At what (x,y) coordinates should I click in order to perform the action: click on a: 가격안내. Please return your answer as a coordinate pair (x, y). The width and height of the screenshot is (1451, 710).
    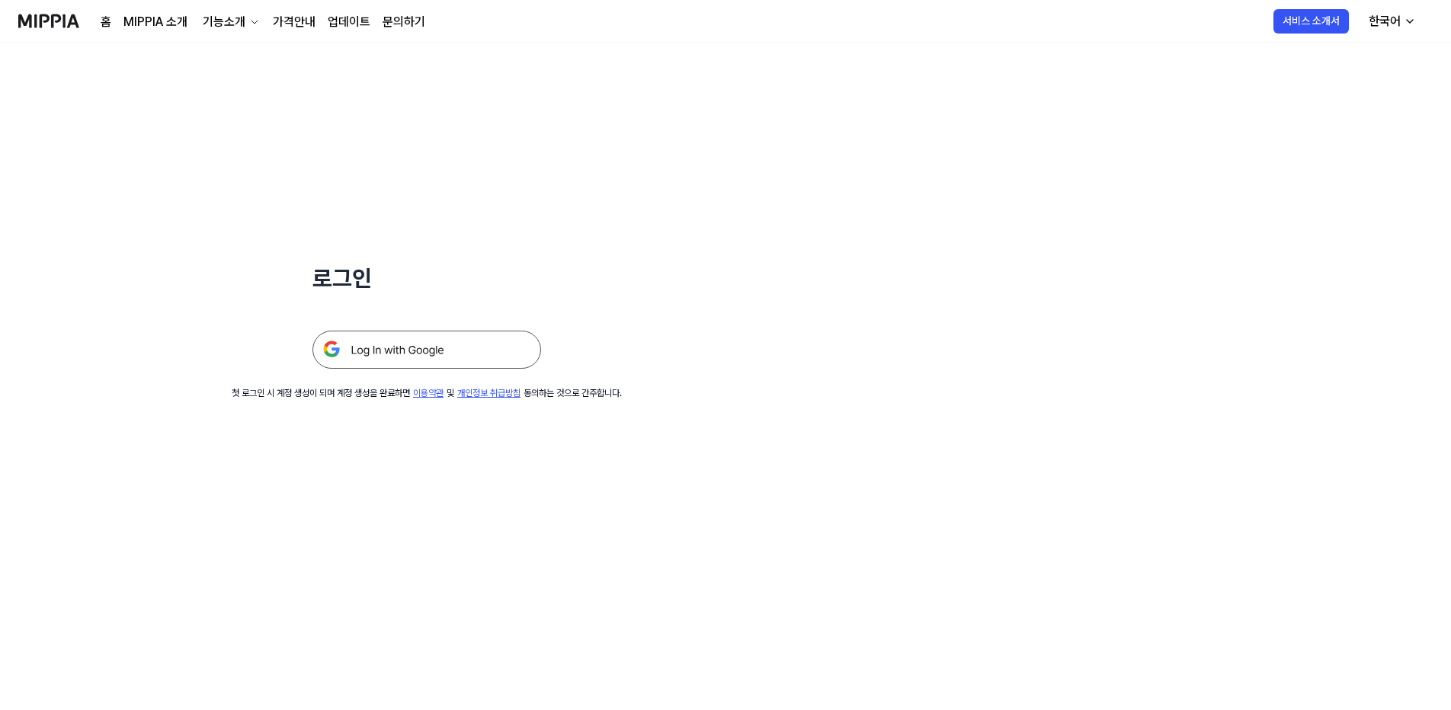
    Looking at the image, I should click on (294, 22).